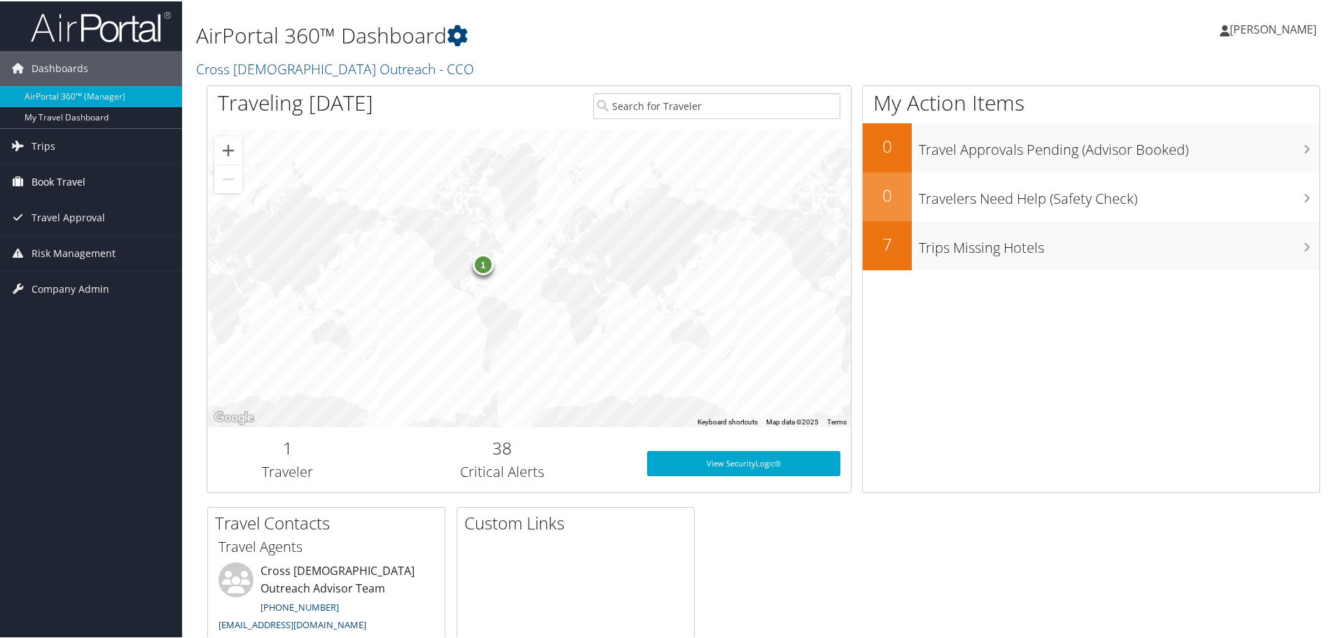 This screenshot has width=1339, height=638. I want to click on span: Map data ©2025, so click(792, 420).